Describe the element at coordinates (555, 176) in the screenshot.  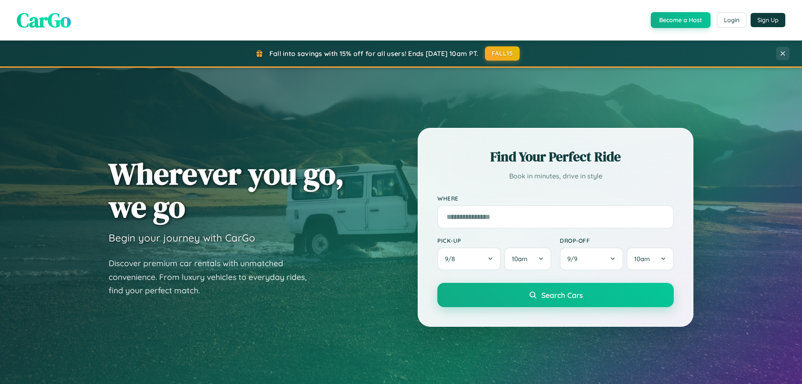
I see `p: Book in minutes, drive in style` at that location.